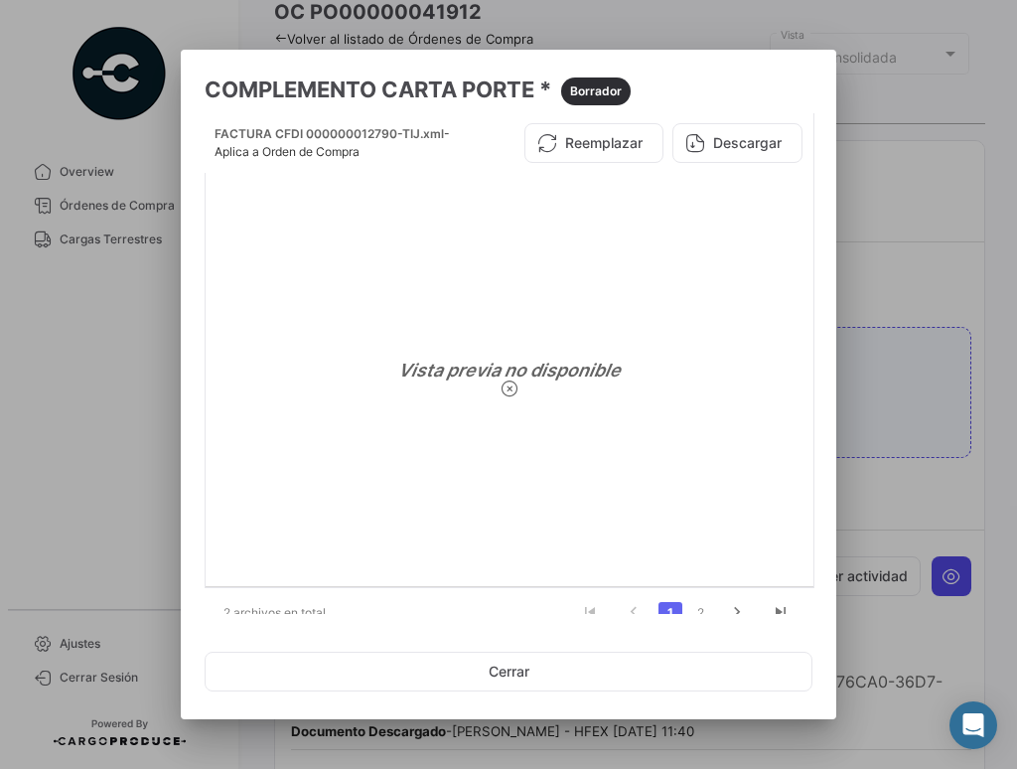 Image resolution: width=1017 pixels, height=769 pixels. Describe the element at coordinates (590, 613) in the screenshot. I see `a: go to first page` at that location.